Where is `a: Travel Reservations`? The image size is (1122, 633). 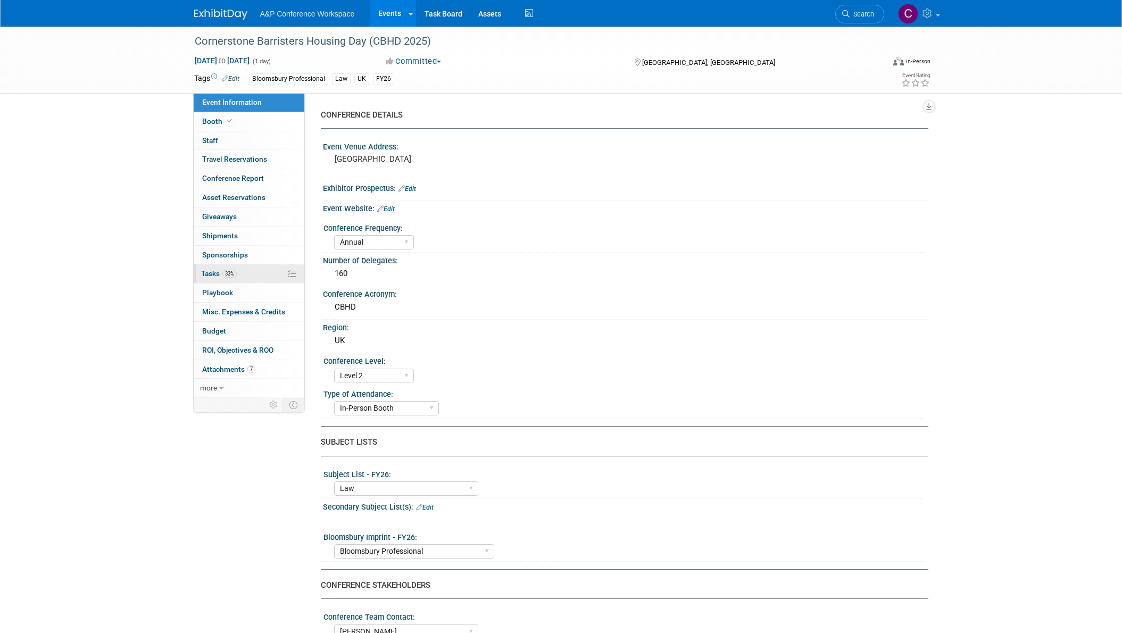 a: Travel Reservations is located at coordinates (249, 159).